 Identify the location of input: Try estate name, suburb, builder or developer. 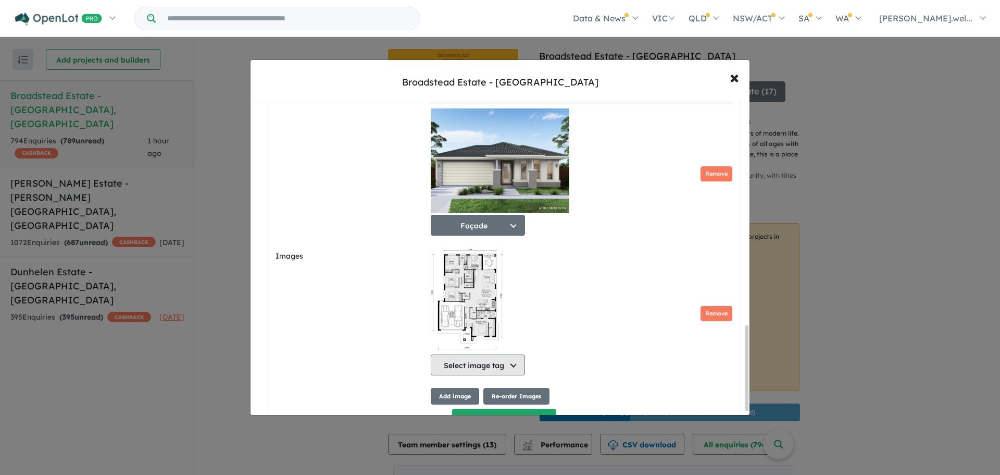
(288, 18).